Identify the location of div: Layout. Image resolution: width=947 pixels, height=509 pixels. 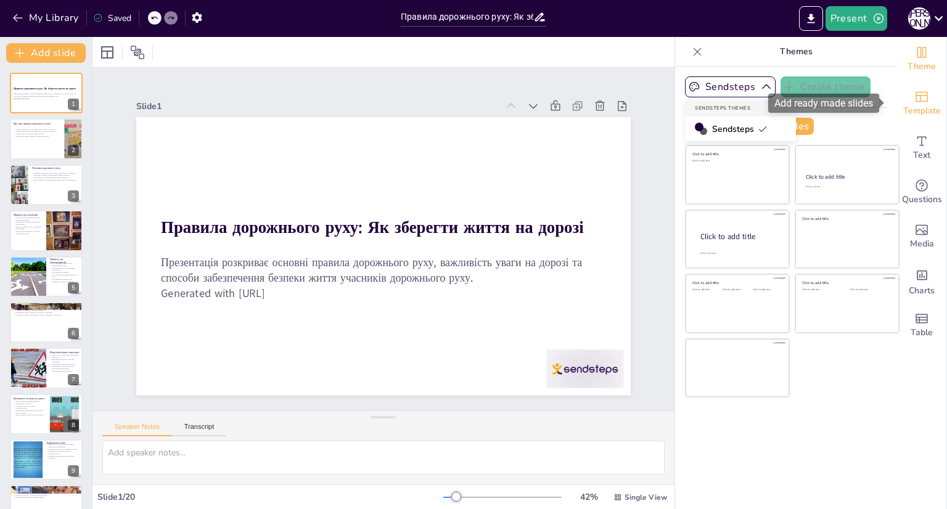
(107, 52).